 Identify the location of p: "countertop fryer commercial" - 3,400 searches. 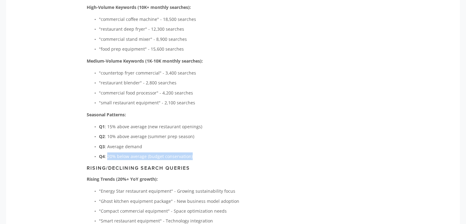
(200, 73).